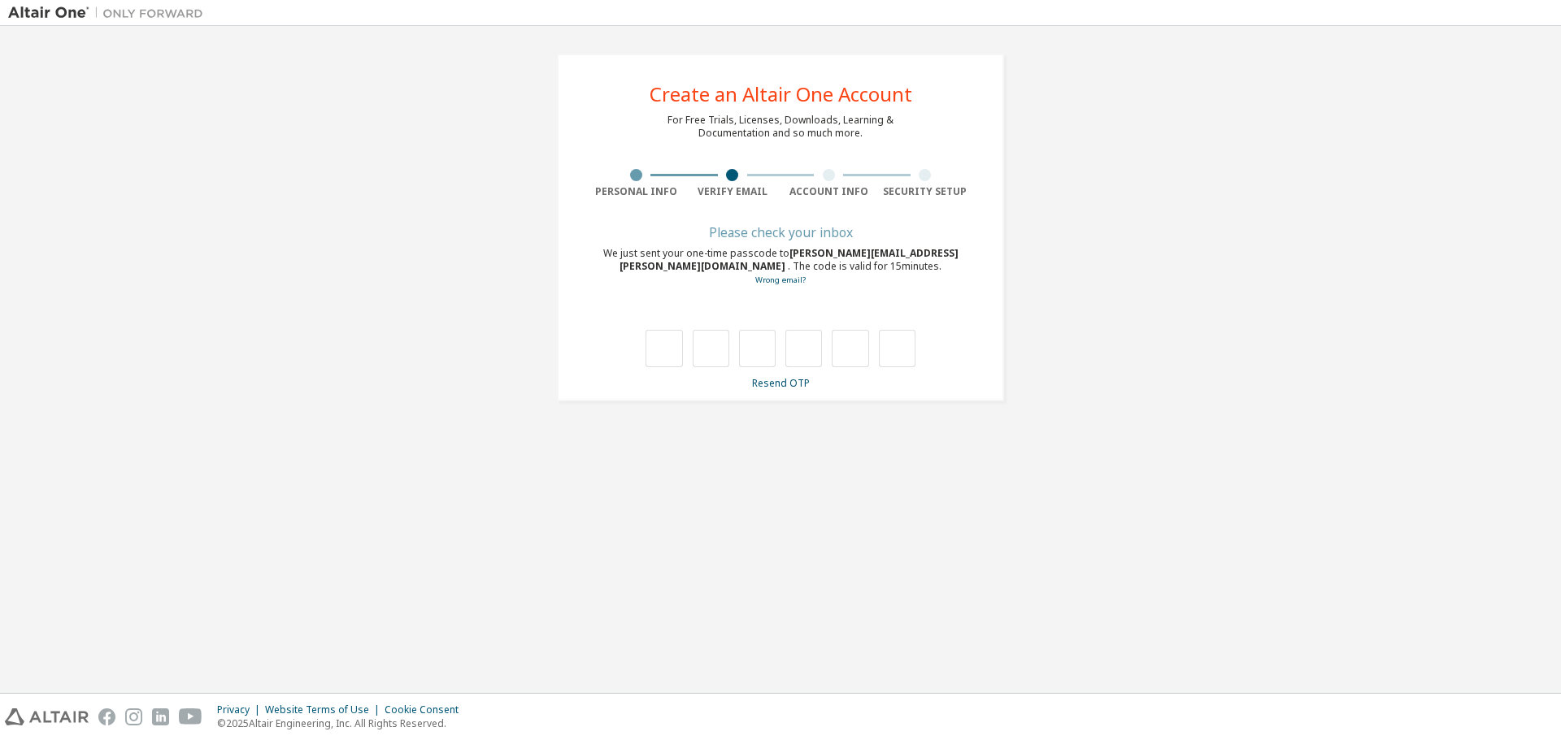 The height and width of the screenshot is (740, 1561). What do you see at coordinates (324, 710) in the screenshot?
I see `div: Website Terms of Use` at bounding box center [324, 710].